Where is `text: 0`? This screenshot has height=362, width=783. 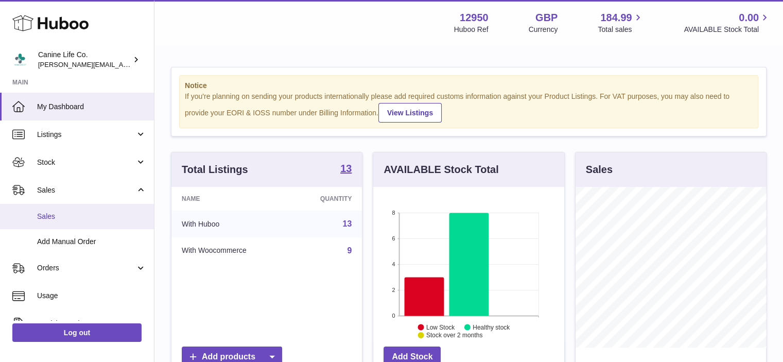 text: 0 is located at coordinates (394, 316).